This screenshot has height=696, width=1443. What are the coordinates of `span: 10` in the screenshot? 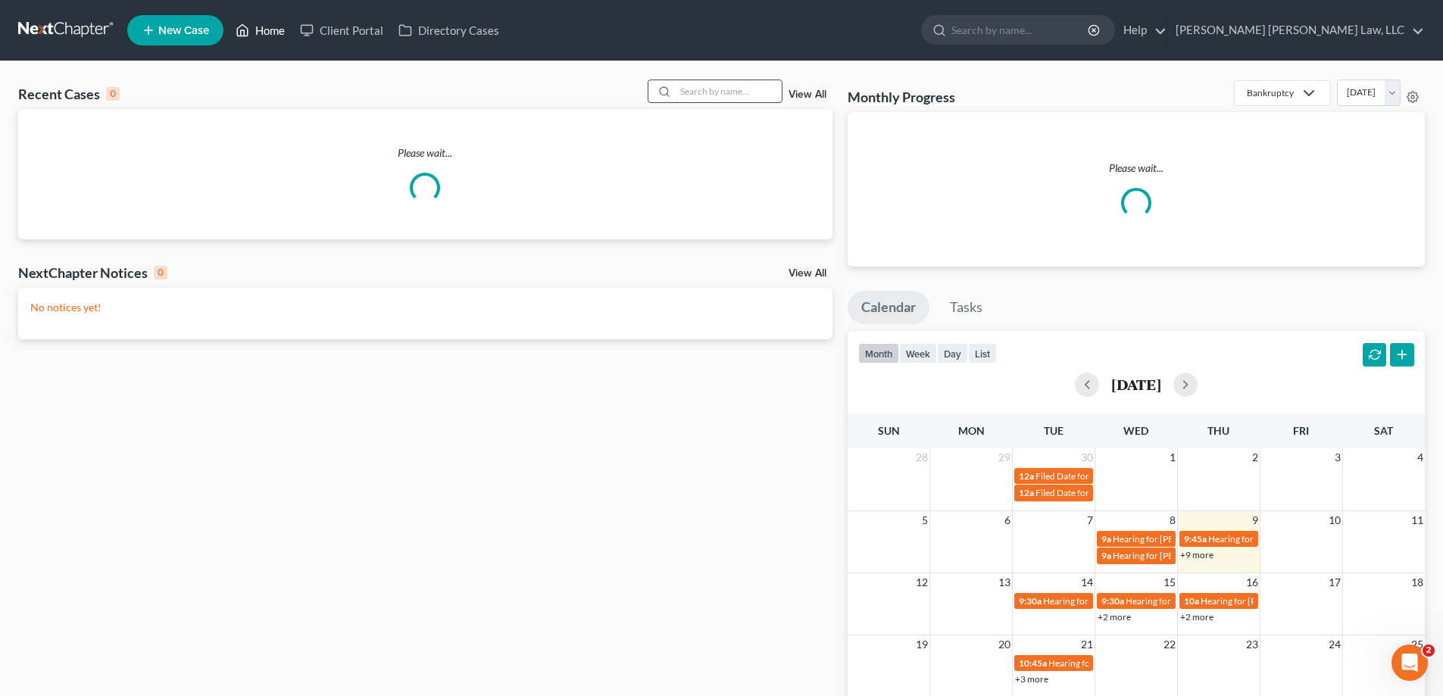 It's located at (1334, 520).